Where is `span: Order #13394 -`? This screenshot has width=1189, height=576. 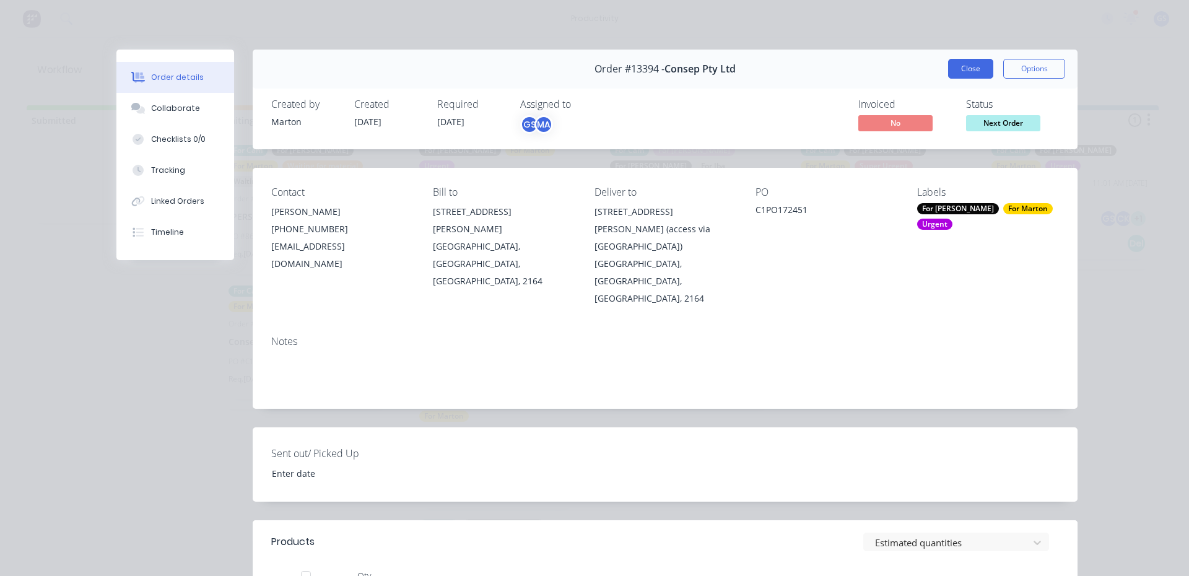 span: Order #13394 - is located at coordinates (629, 69).